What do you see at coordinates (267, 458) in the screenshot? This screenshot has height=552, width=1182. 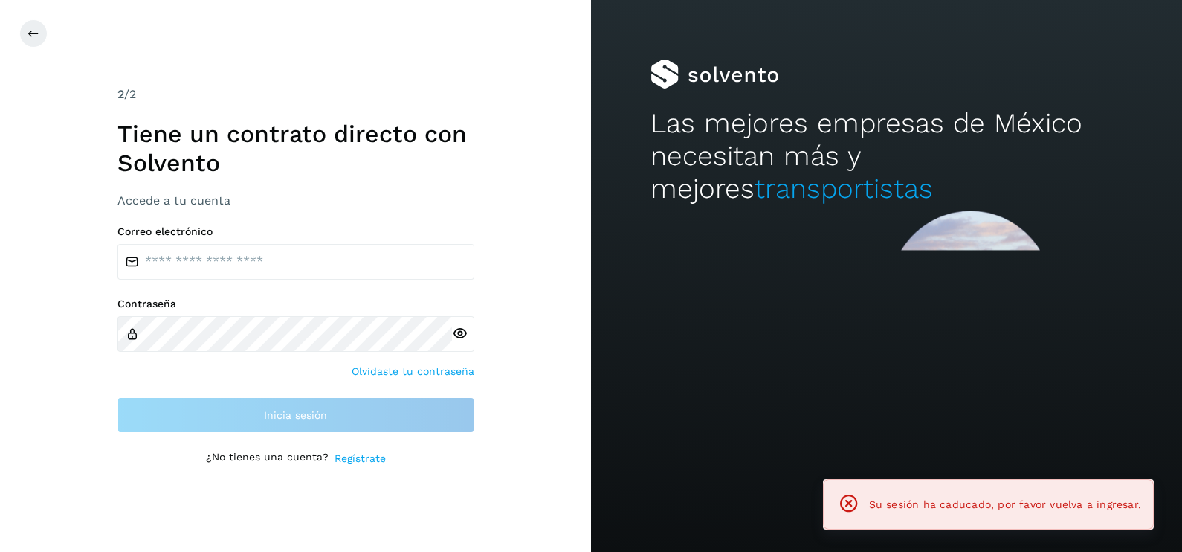 I see `p: ¿No tienes una cuenta?` at bounding box center [267, 458].